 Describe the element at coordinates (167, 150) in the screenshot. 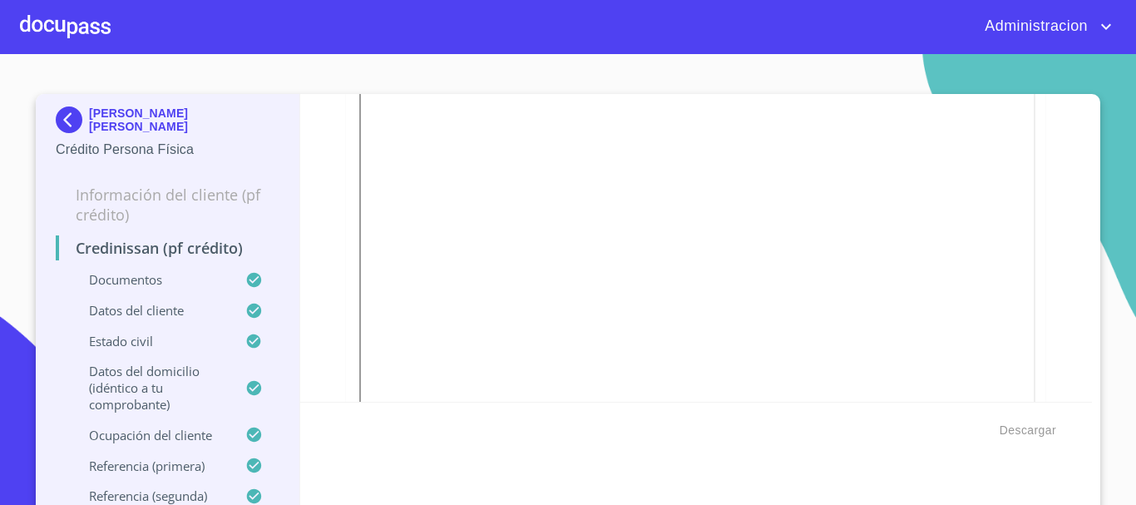

I see `p: Crédito Persona Física` at that location.